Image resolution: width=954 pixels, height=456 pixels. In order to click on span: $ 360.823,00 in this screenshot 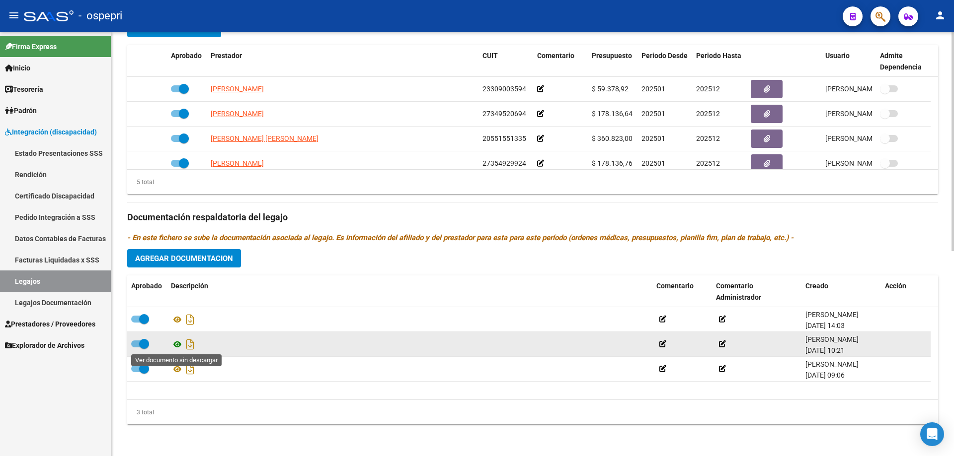, I will do `click(612, 139)`.